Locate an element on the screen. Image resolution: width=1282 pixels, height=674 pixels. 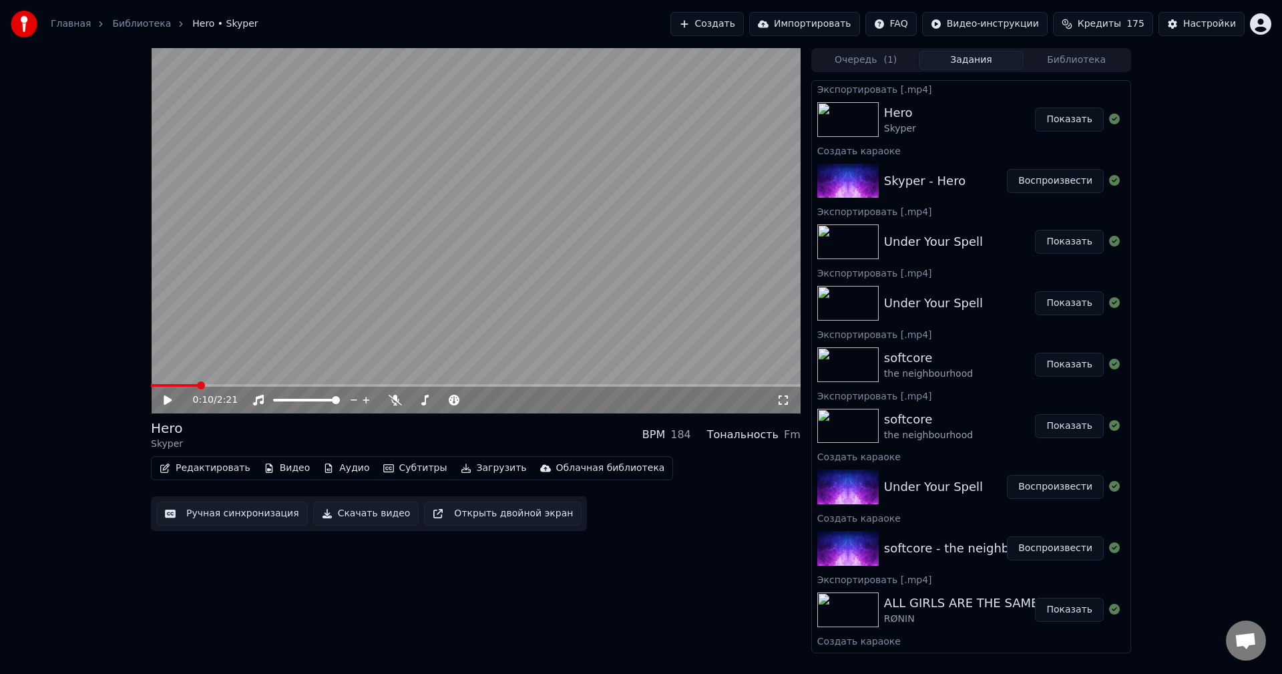
button: FAQ is located at coordinates (891, 24).